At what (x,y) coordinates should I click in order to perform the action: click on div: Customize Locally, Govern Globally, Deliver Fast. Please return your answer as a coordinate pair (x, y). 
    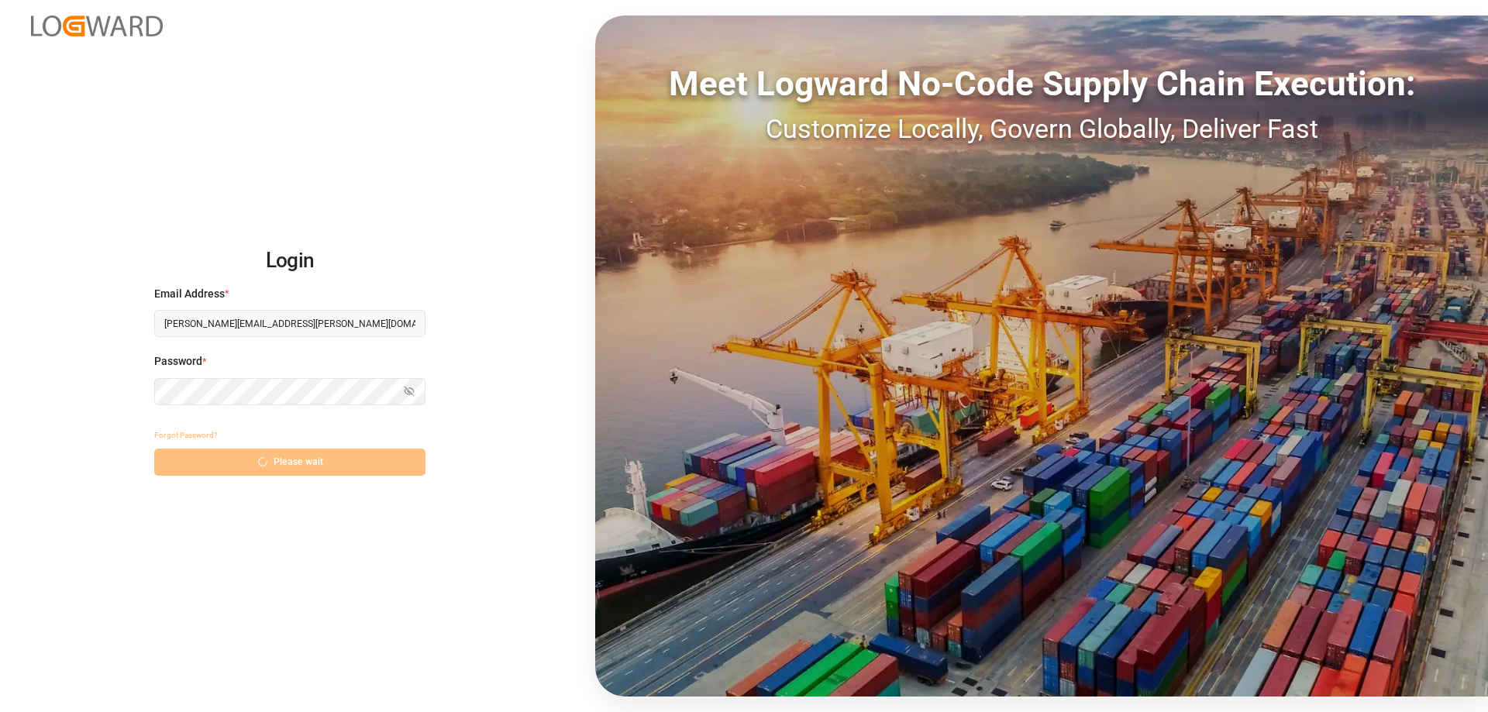
    Looking at the image, I should click on (1042, 129).